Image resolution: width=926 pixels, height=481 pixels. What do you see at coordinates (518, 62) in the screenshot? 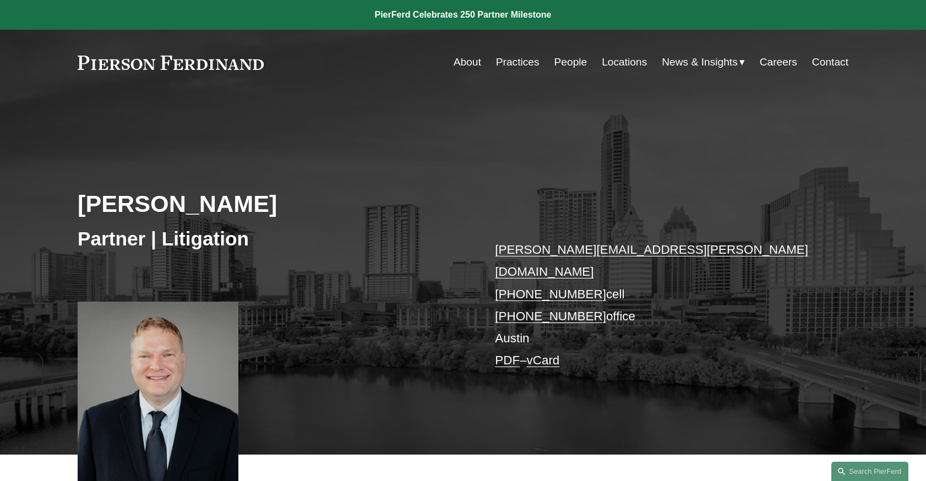
I see `a: Practices` at bounding box center [518, 62].